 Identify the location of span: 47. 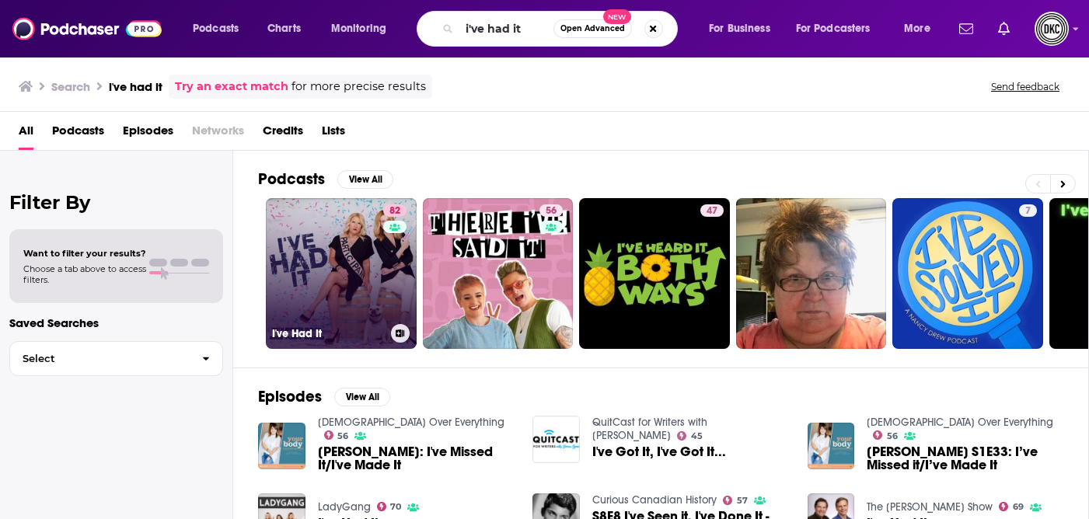
(712, 211).